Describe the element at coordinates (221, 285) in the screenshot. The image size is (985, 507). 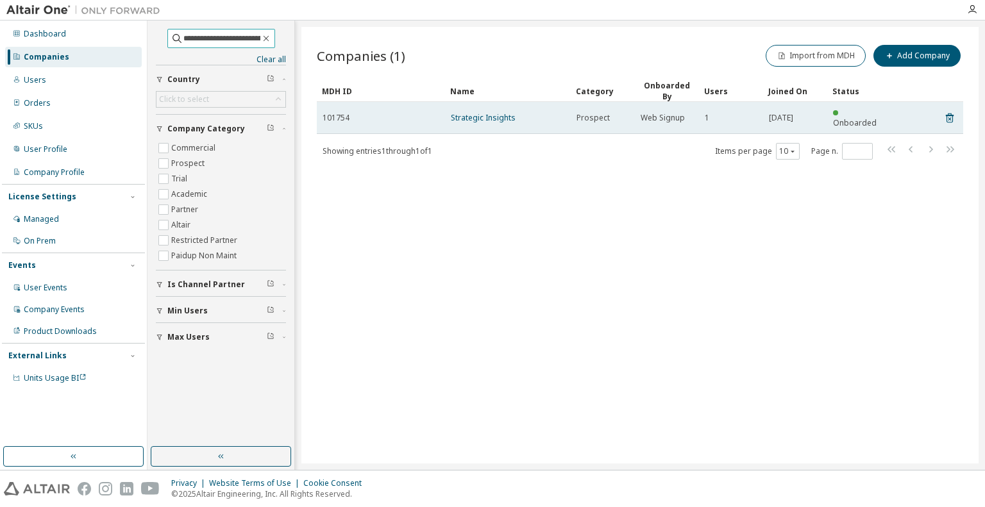
I see `button: Is Channel Partner` at that location.